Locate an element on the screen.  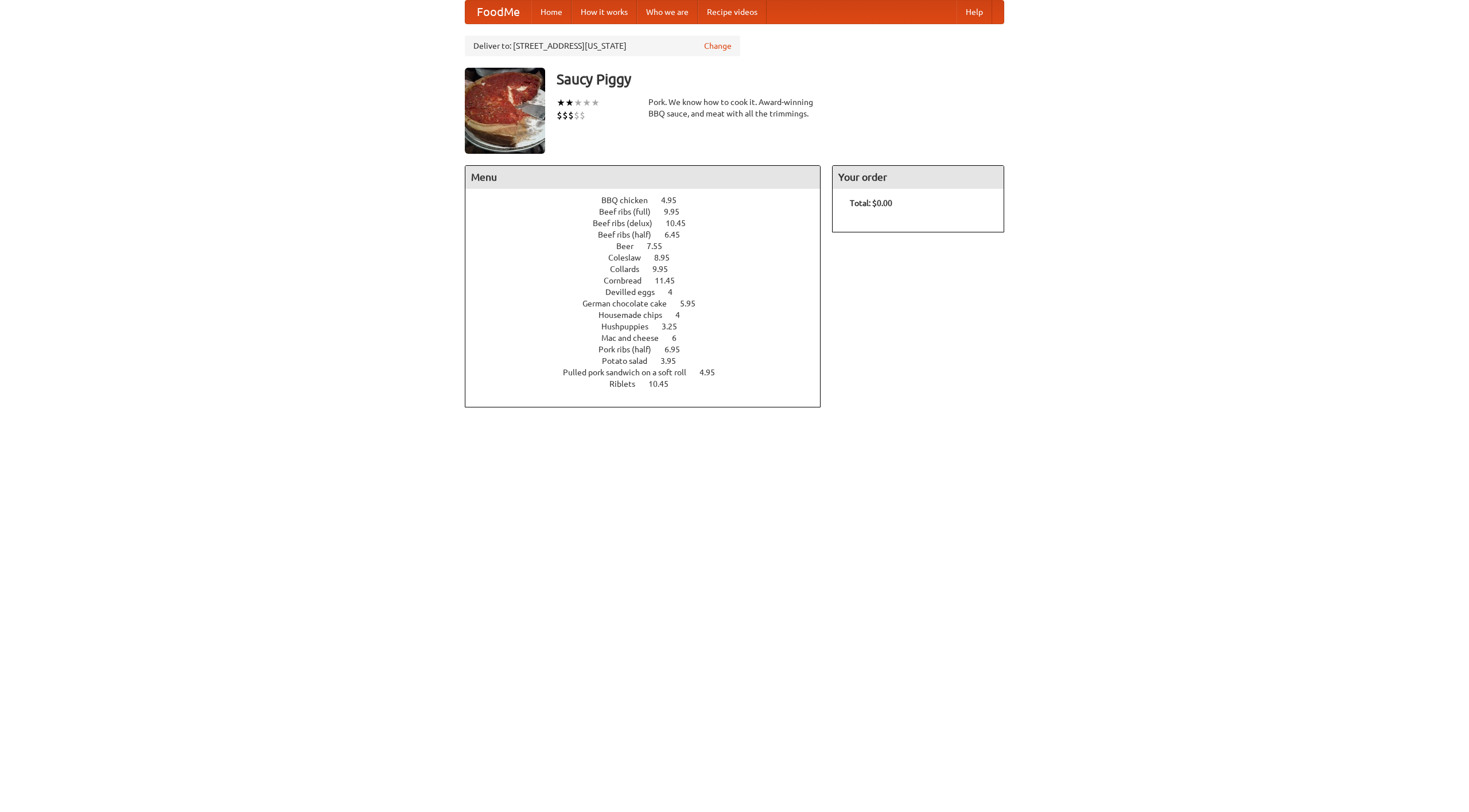
a: Who we are is located at coordinates (668, 12).